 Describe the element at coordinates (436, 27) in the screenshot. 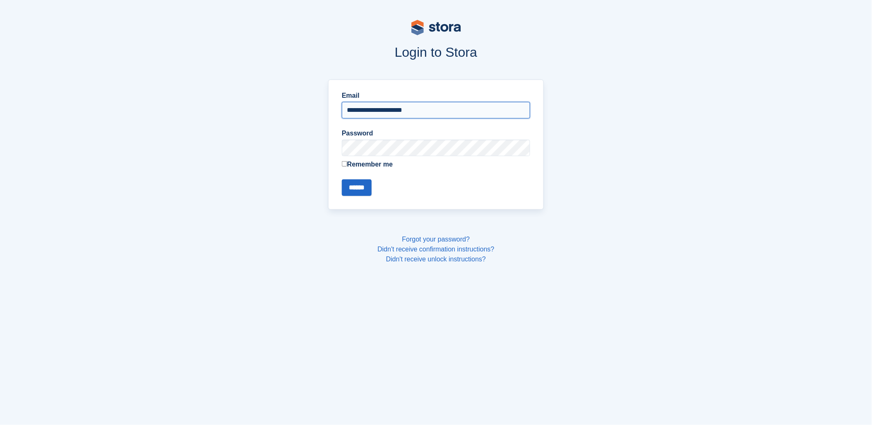

I see `img: stora-logo-53a41332b3708ae10de48c4981b4e9114cc0af31d8433b30ea865607fb682f29.svg` at that location.